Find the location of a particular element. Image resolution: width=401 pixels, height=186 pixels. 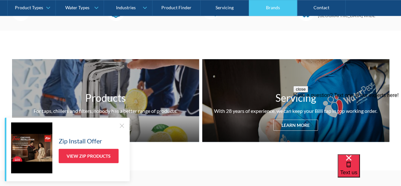

div: For taps, chillers and filters, nobody has a better range of products. is located at coordinates (105, 111).